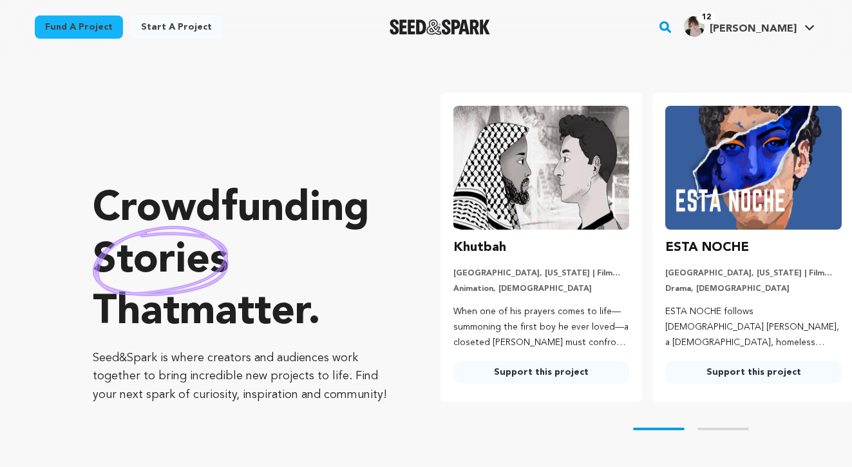 The image size is (852, 467). What do you see at coordinates (244, 313) in the screenshot?
I see `span: matter` at bounding box center [244, 313].